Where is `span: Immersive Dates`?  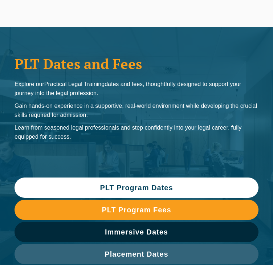 span: Immersive Dates is located at coordinates (136, 232).